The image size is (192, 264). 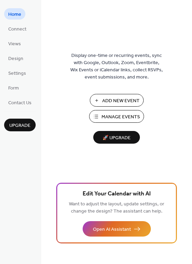 What do you see at coordinates (116, 66) in the screenshot?
I see `span: Display one-time or recurring events, sync with Google, Outlook, Zoom, Eventbrite, Wix Events or ...` at bounding box center [116, 66].